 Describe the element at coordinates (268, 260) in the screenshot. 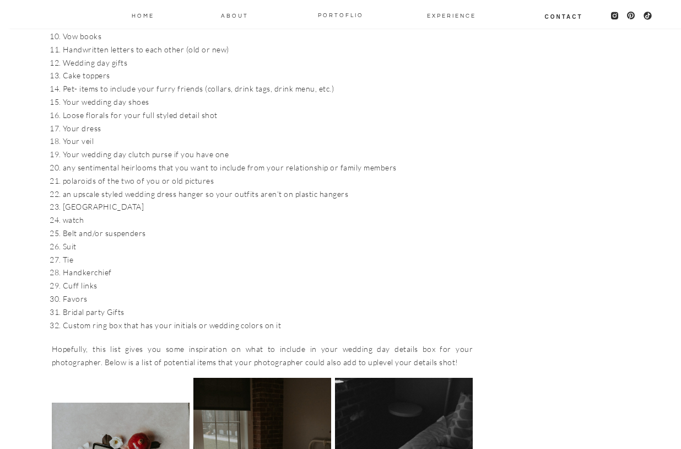

I see `li: Tie` at that location.